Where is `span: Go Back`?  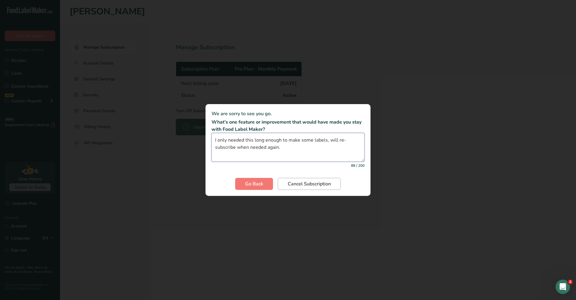
span: Go Back is located at coordinates (254, 184).